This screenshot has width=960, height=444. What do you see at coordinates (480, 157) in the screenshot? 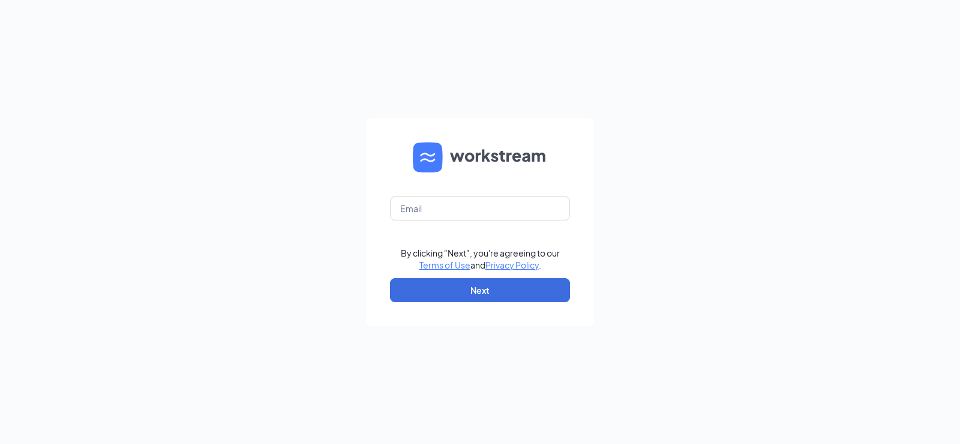
I see `img: WS logo and Workstream text` at bounding box center [480, 157].